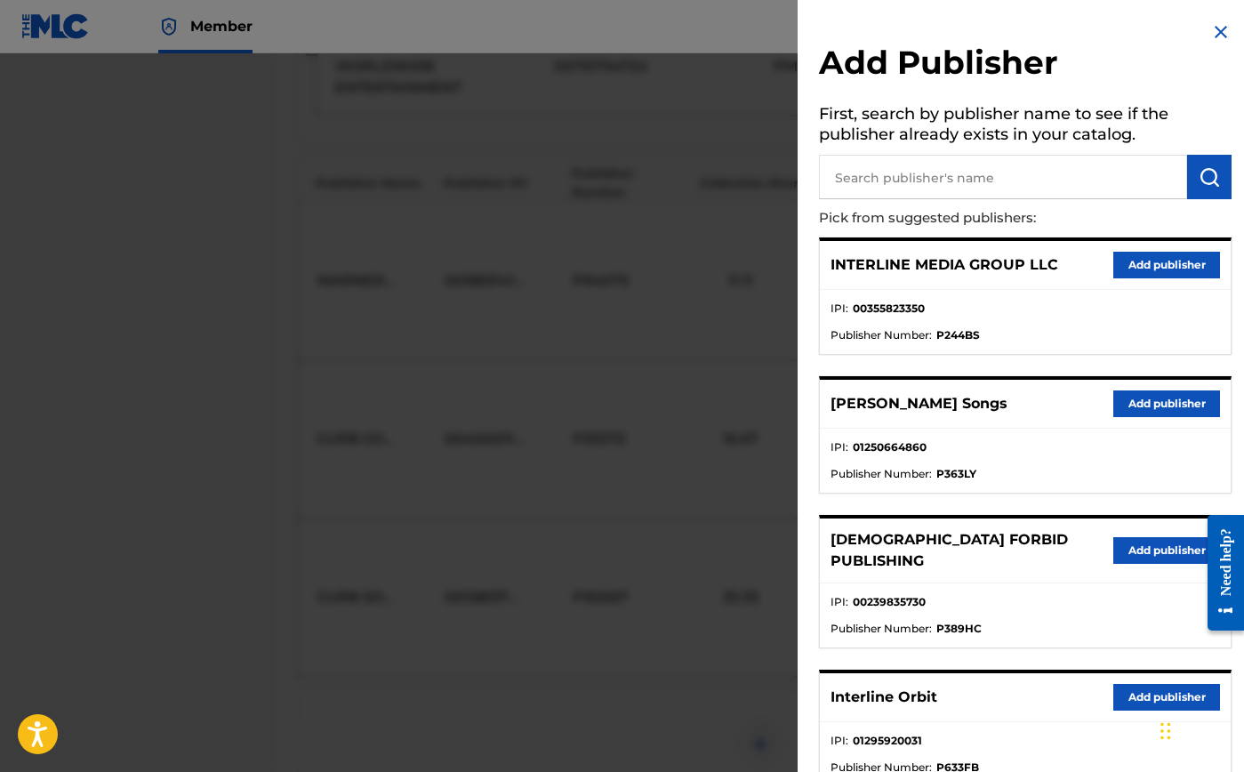 Image resolution: width=1244 pixels, height=772 pixels. What do you see at coordinates (888, 741) in the screenshot?
I see `strong: 01295920031` at bounding box center [888, 741].